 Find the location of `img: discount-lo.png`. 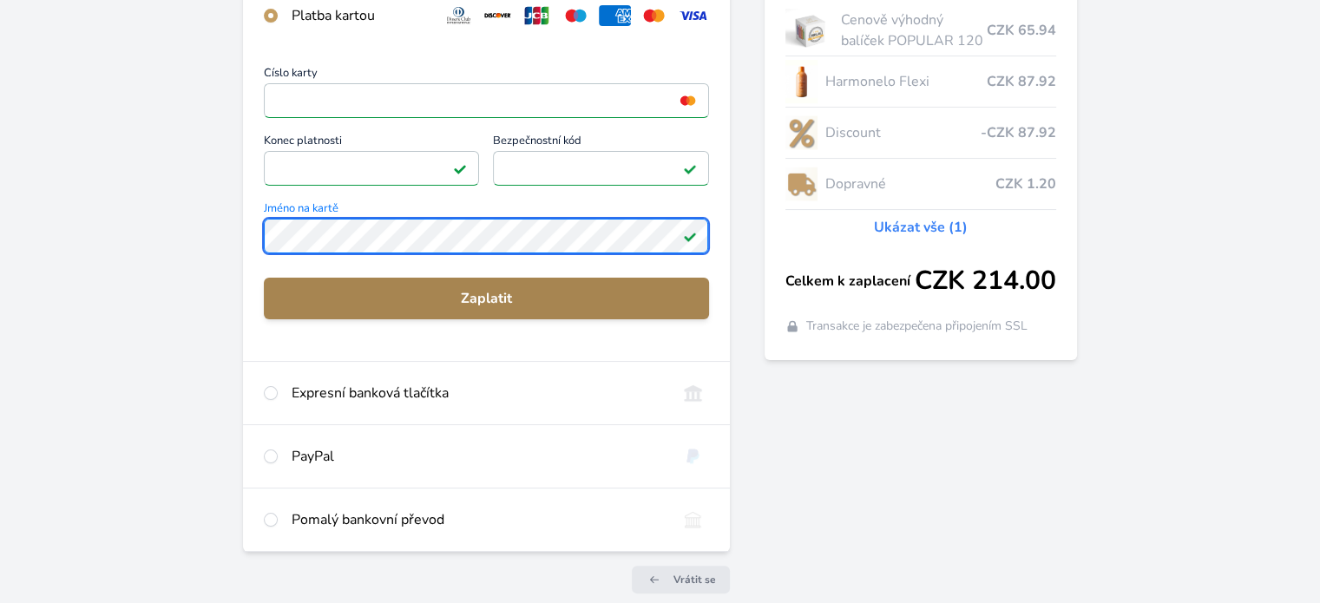

img: discount-lo.png is located at coordinates (802, 133).